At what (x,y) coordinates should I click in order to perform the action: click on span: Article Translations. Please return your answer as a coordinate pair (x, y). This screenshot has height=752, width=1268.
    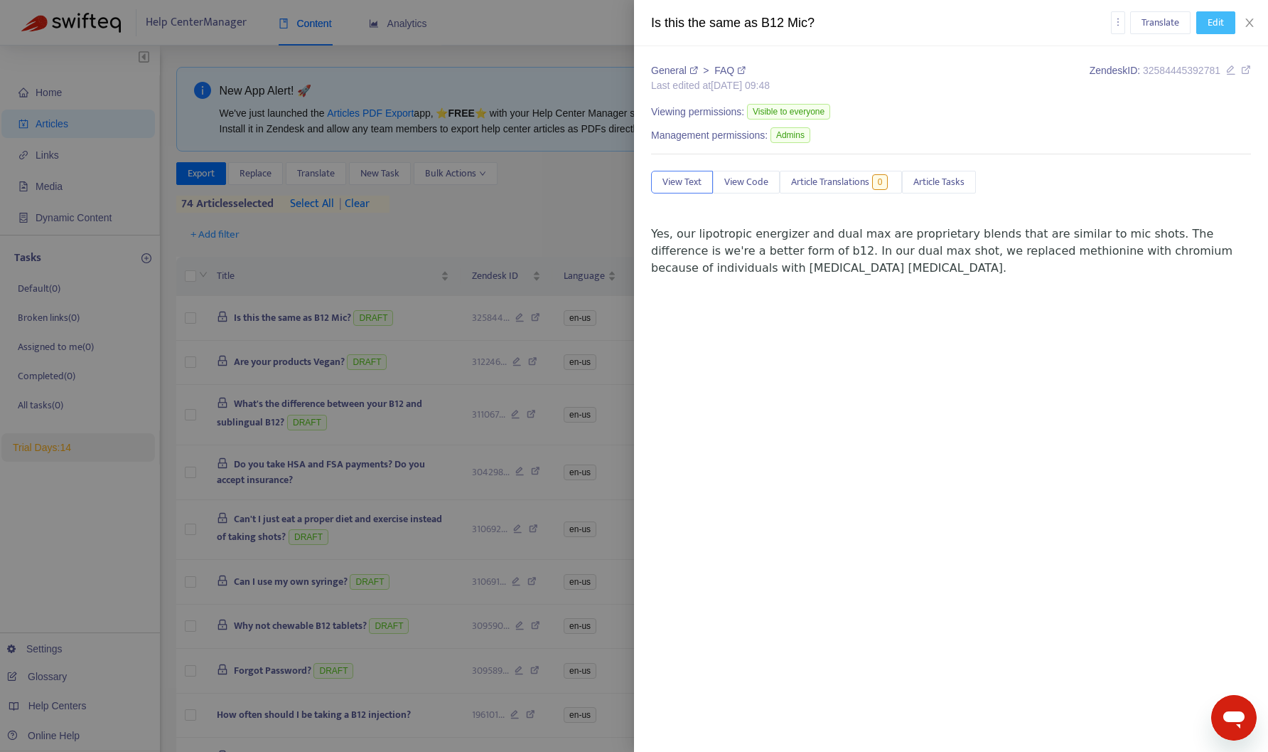
    Looking at the image, I should click on (830, 182).